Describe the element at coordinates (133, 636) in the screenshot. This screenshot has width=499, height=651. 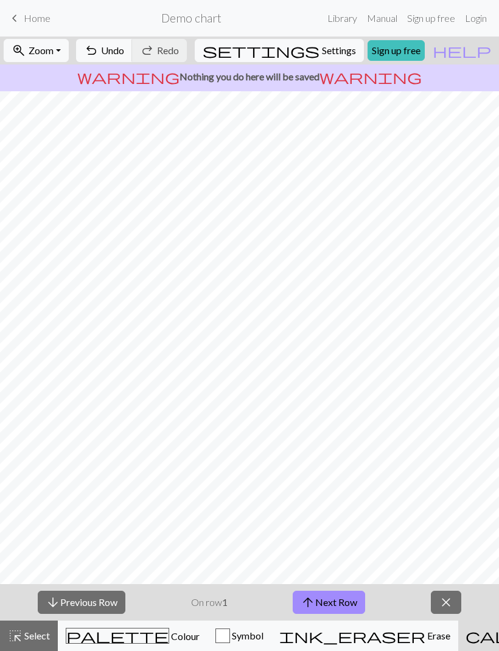
I see `button: Colour` at that location.